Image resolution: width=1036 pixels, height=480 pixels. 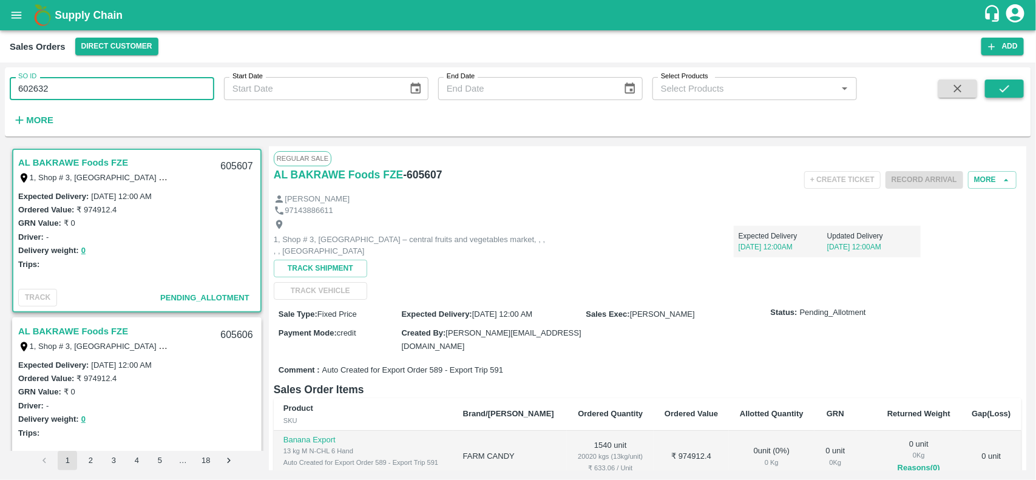 What do you see at coordinates (647, 390) in the screenshot?
I see `h6: Sales Order Items` at bounding box center [647, 390].